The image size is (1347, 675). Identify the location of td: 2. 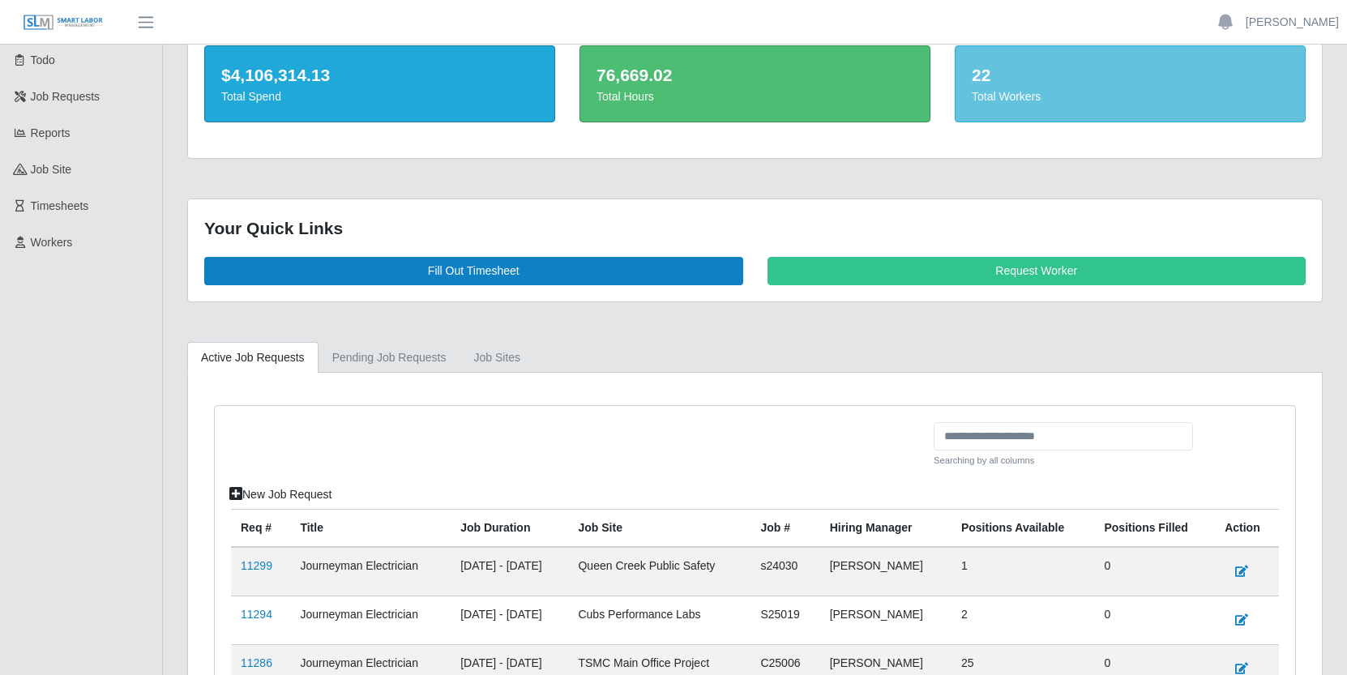
(1023, 620).